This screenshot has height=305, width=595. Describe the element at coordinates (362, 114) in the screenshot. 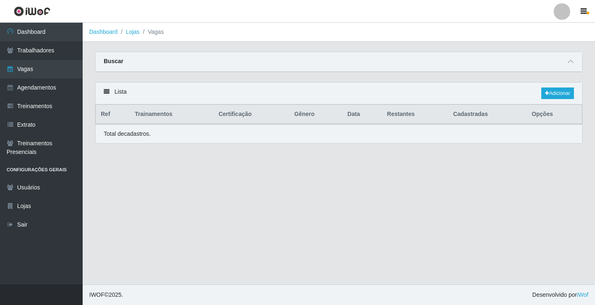

I see `th: Data` at that location.